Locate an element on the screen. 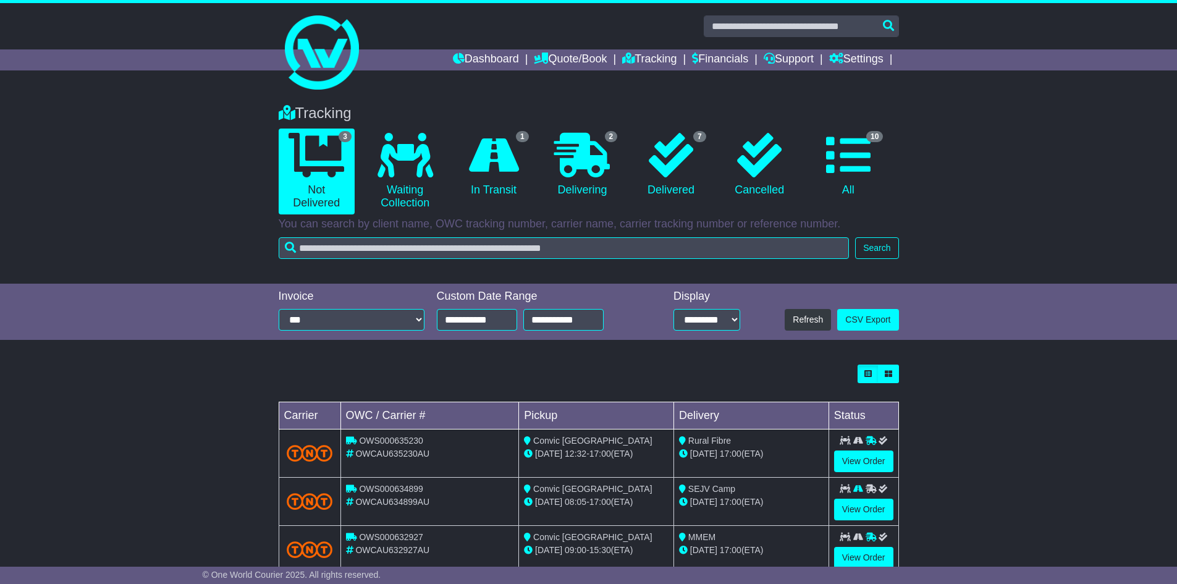 The height and width of the screenshot is (584, 1177). div: Invoice is located at coordinates (352, 297).